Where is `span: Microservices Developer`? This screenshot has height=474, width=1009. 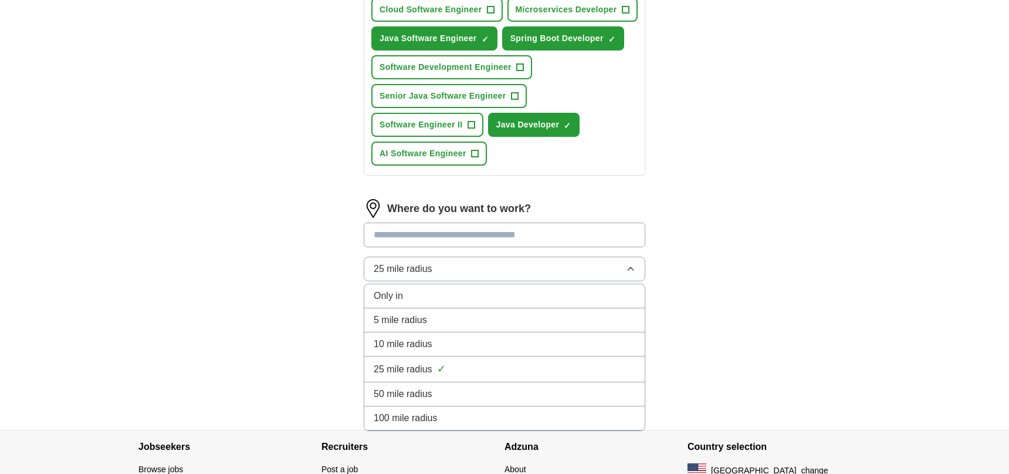
span: Microservices Developer is located at coordinates (566, 9).